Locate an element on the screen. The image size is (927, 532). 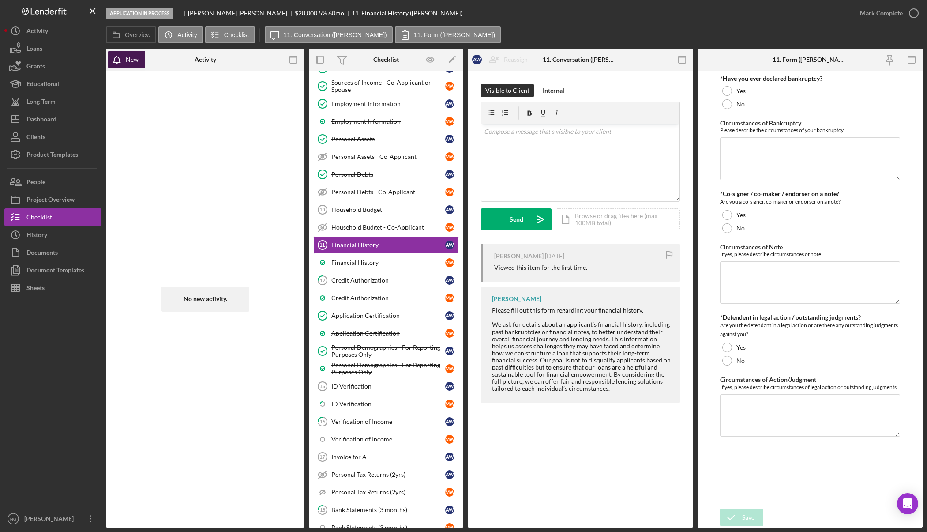
div: Sources of Income - Co-Applicant or Spouse is located at coordinates (388, 86).